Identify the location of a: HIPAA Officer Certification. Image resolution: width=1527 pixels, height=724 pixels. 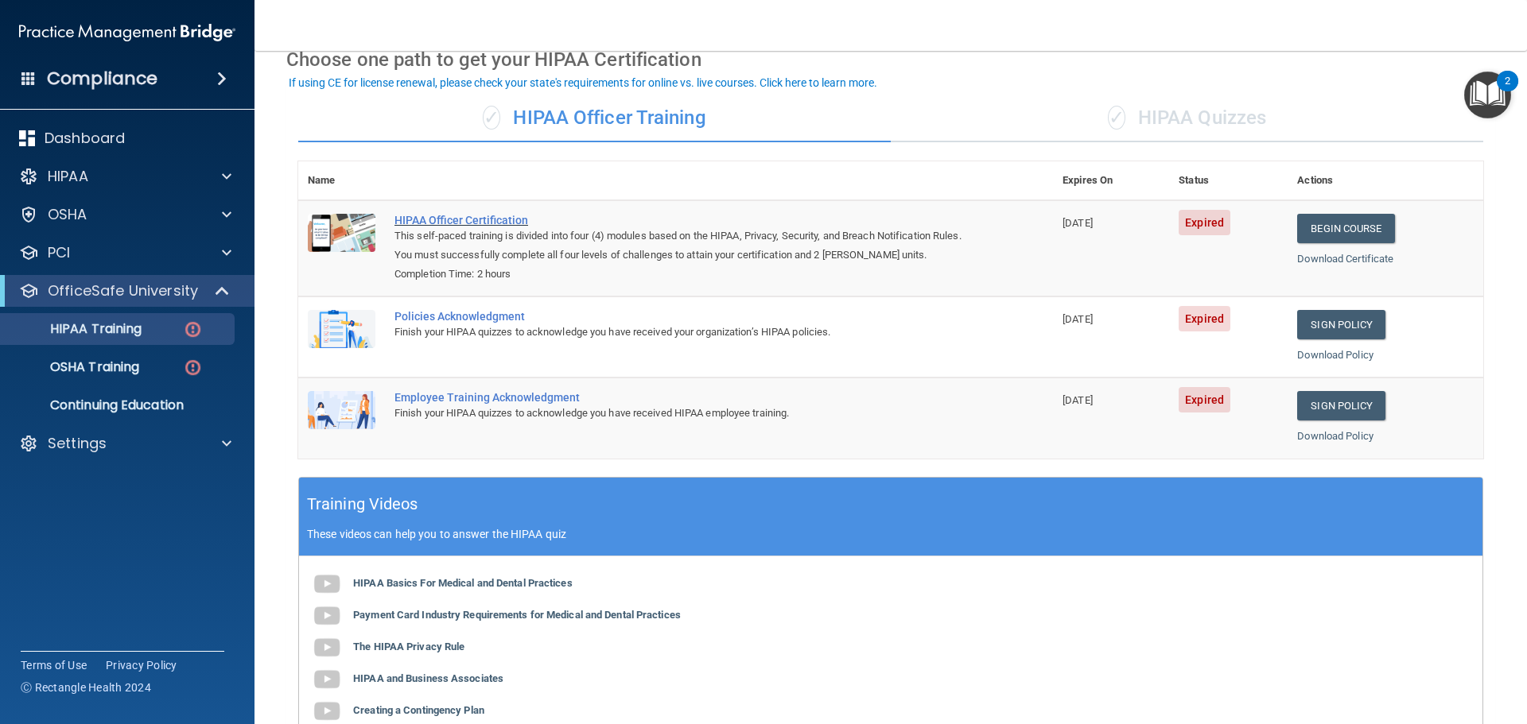
(684, 220).